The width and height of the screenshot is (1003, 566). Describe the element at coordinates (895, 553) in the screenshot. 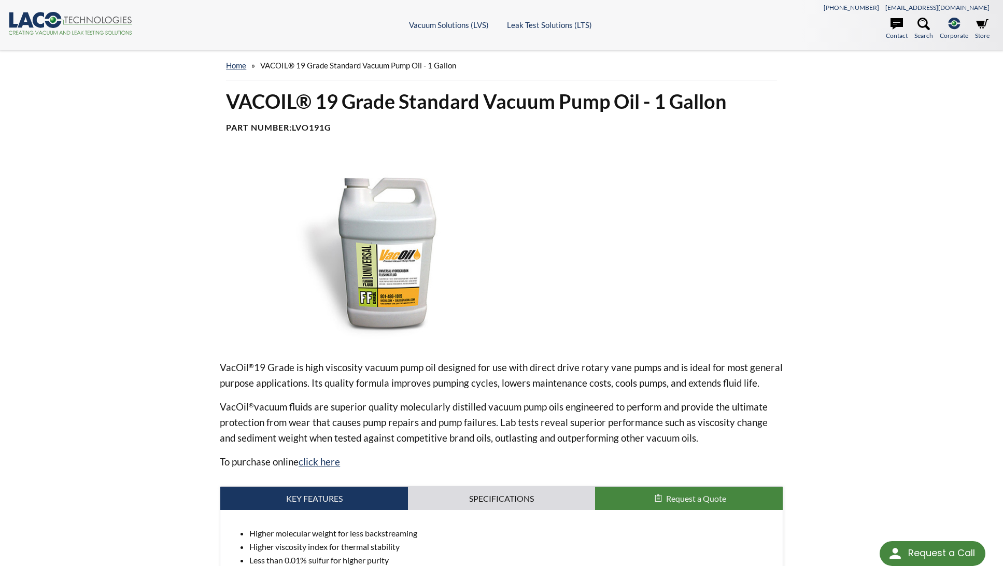

I see `img: round button` at that location.